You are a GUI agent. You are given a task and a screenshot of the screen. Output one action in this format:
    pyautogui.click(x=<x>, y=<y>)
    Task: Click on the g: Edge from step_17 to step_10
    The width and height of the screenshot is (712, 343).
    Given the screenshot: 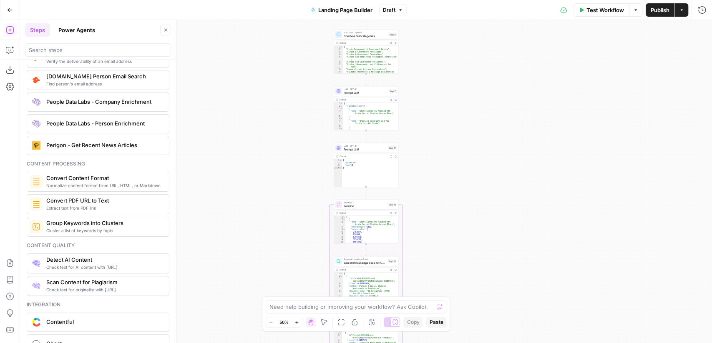 What is the action you would take?
    pyautogui.click(x=366, y=193)
    